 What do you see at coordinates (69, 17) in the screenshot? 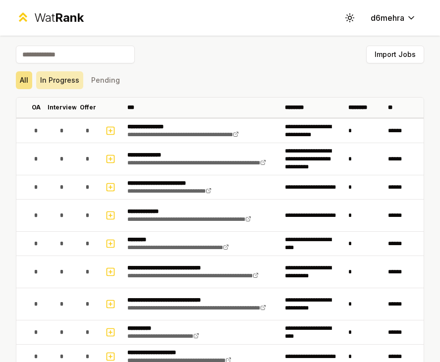
I see `span: Rank` at bounding box center [69, 17].